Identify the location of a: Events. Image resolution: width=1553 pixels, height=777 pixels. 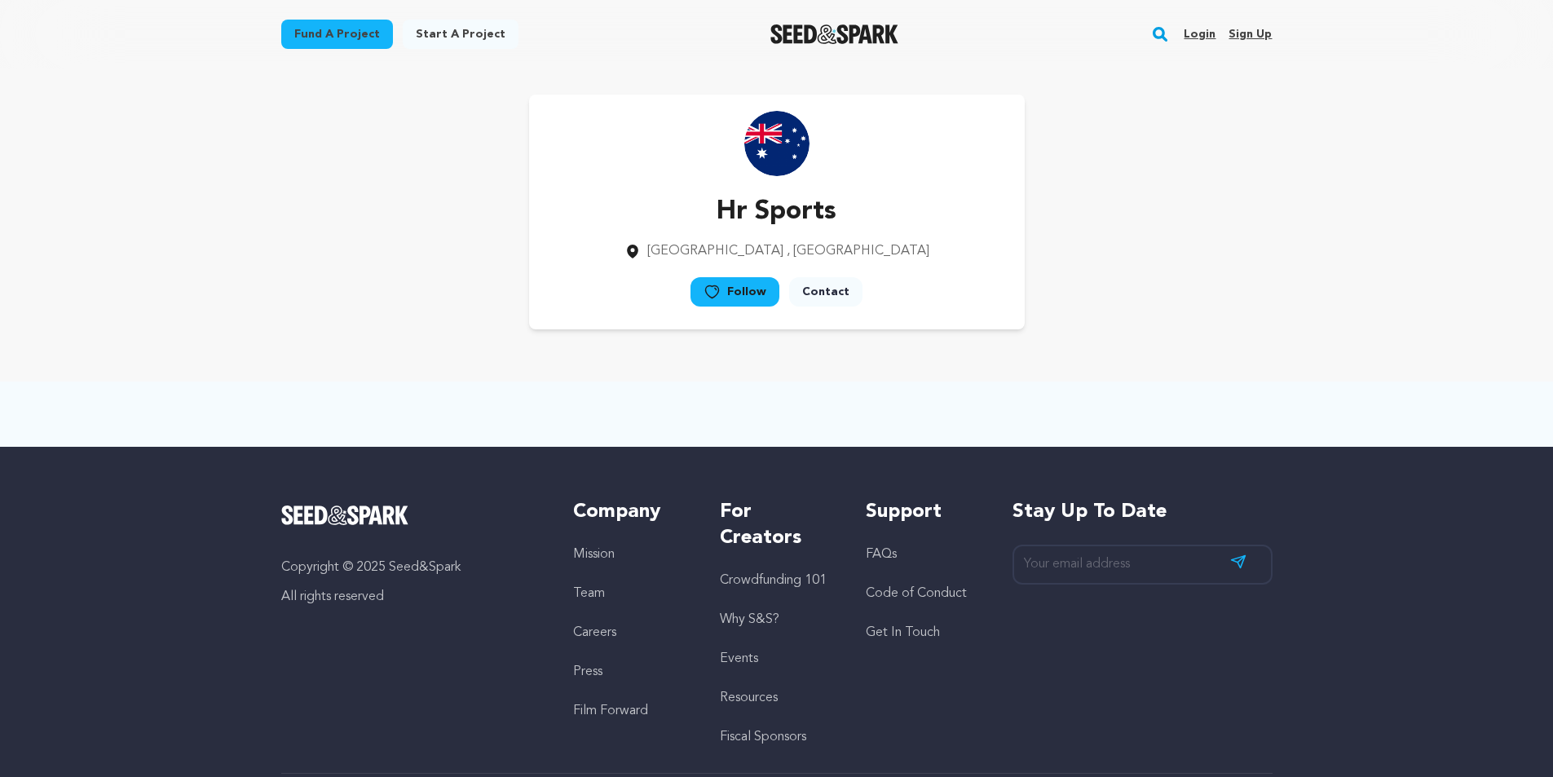
(738, 659).